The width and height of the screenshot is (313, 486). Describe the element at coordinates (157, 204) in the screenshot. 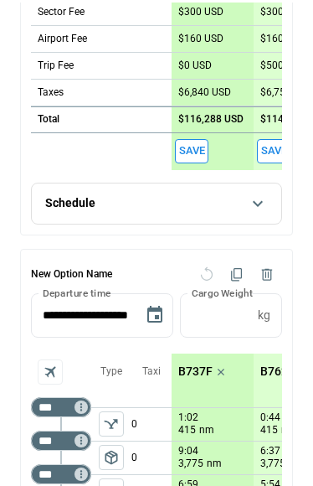

I see `button: Schedule` at that location.